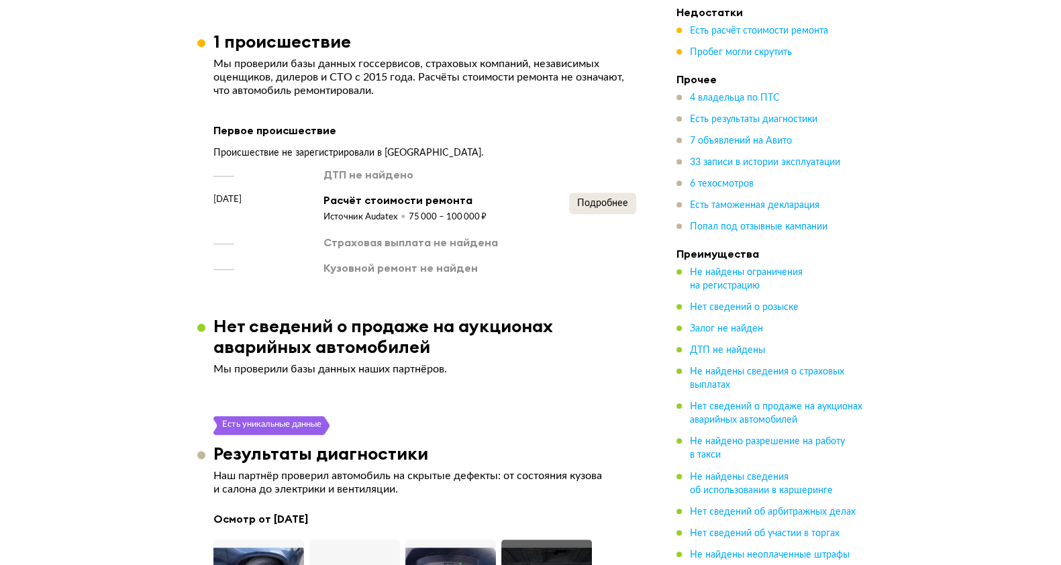 Image resolution: width=1061 pixels, height=565 pixels. What do you see at coordinates (771, 79) in the screenshot?
I see `h4: Прочее` at bounding box center [771, 79].